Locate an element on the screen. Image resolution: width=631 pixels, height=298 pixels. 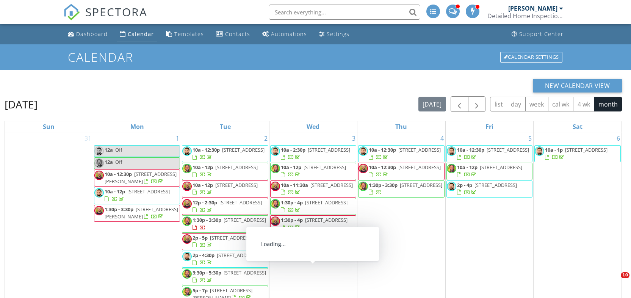
button: week is located at coordinates (536, 104).